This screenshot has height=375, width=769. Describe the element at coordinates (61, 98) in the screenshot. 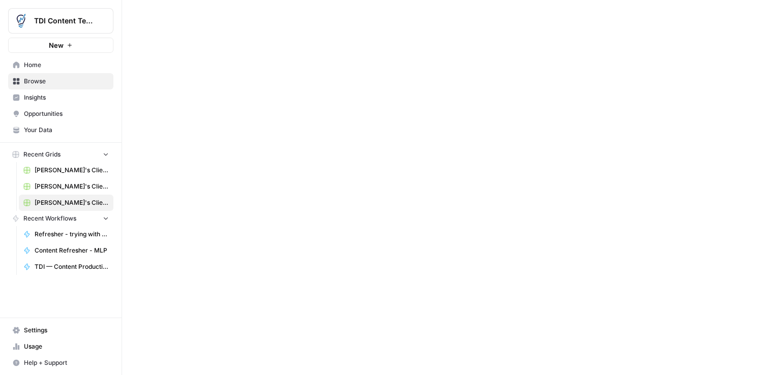

I see `a: Insights` at that location.